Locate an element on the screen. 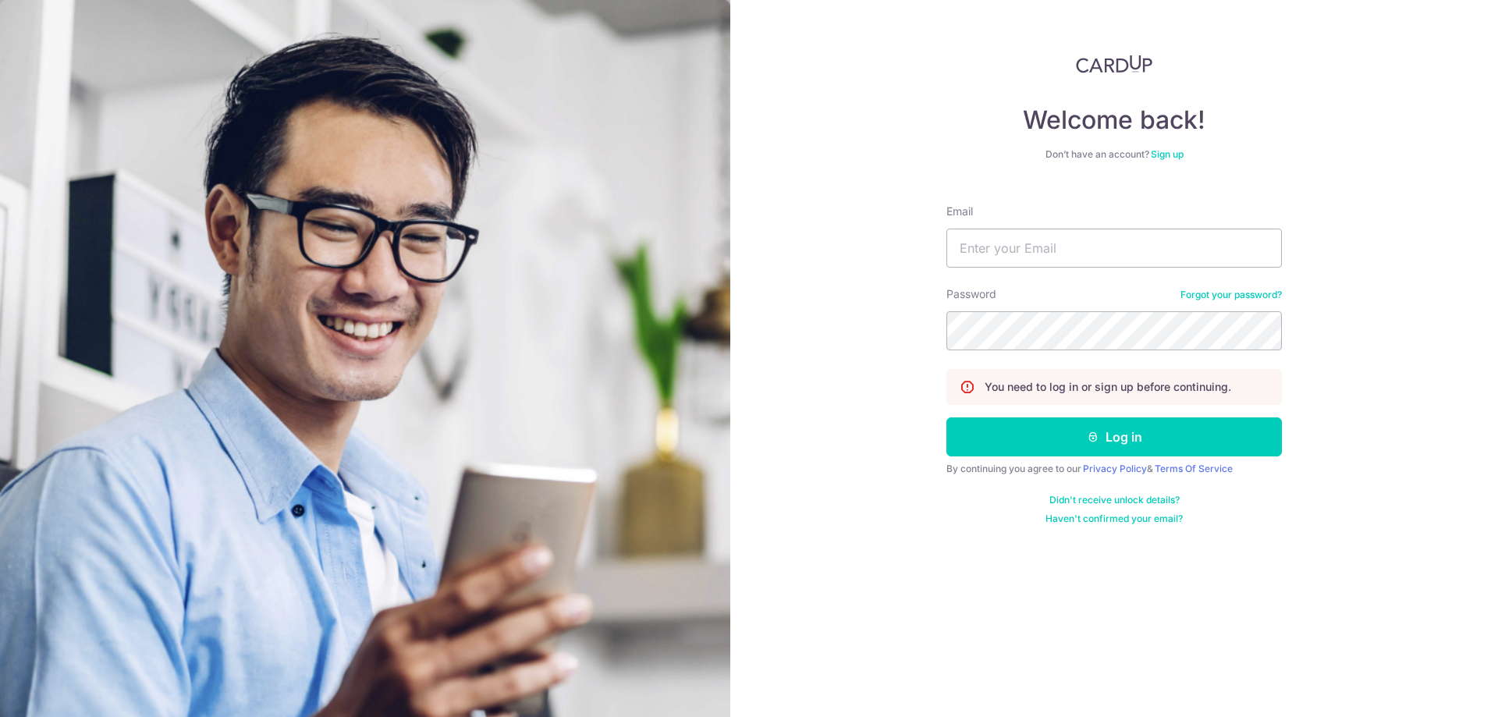 This screenshot has width=1498, height=717. button: Log in is located at coordinates (1114, 437).